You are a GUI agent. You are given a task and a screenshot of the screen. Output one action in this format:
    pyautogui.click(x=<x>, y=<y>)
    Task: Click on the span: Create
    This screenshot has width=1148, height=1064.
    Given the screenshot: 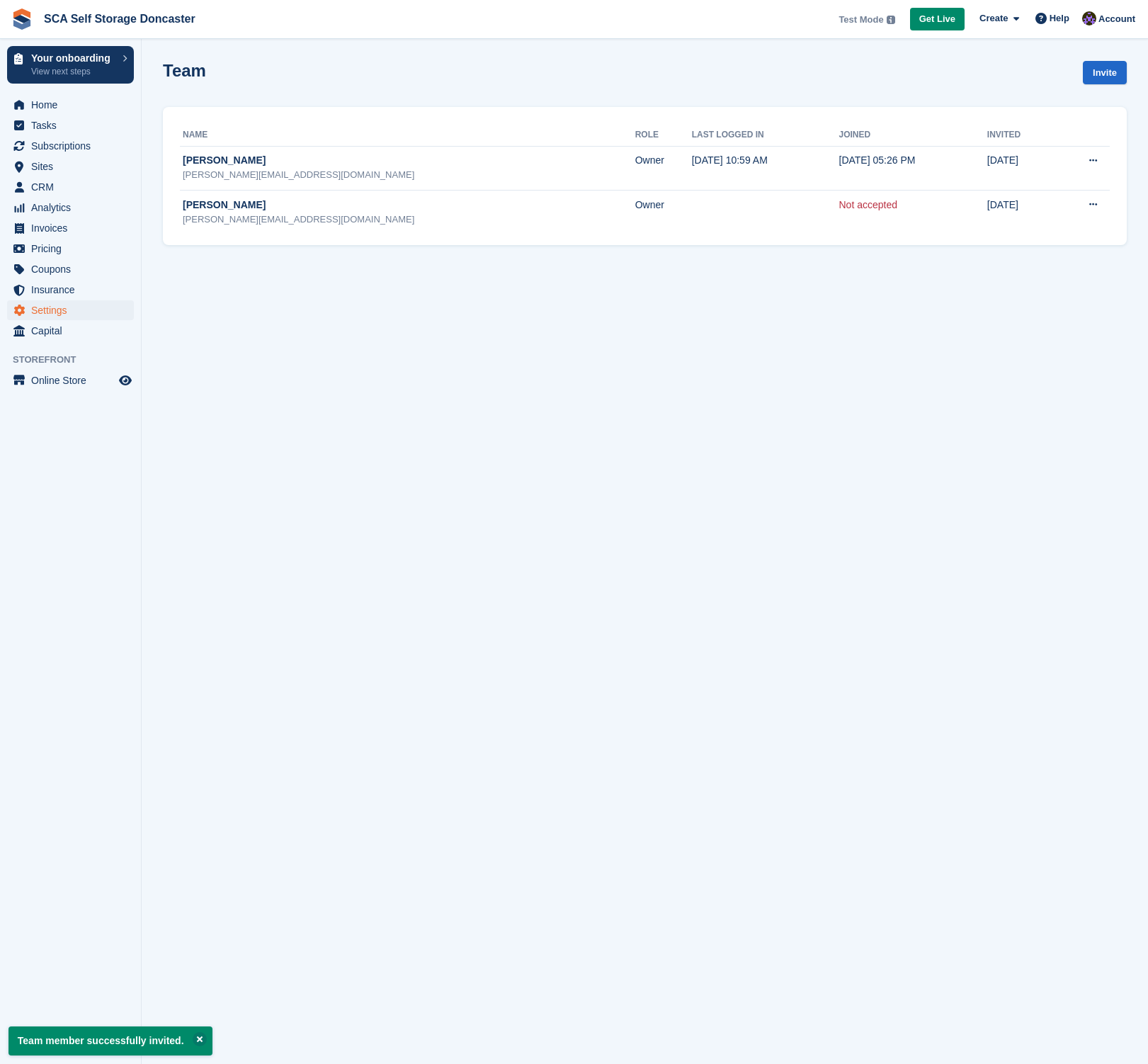 What is the action you would take?
    pyautogui.click(x=994, y=18)
    